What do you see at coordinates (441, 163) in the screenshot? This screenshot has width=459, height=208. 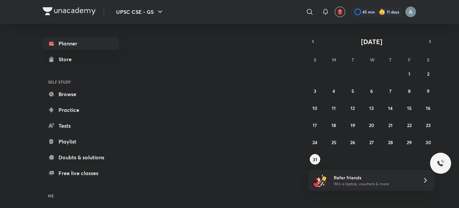 I see `img: ttu` at bounding box center [441, 163].